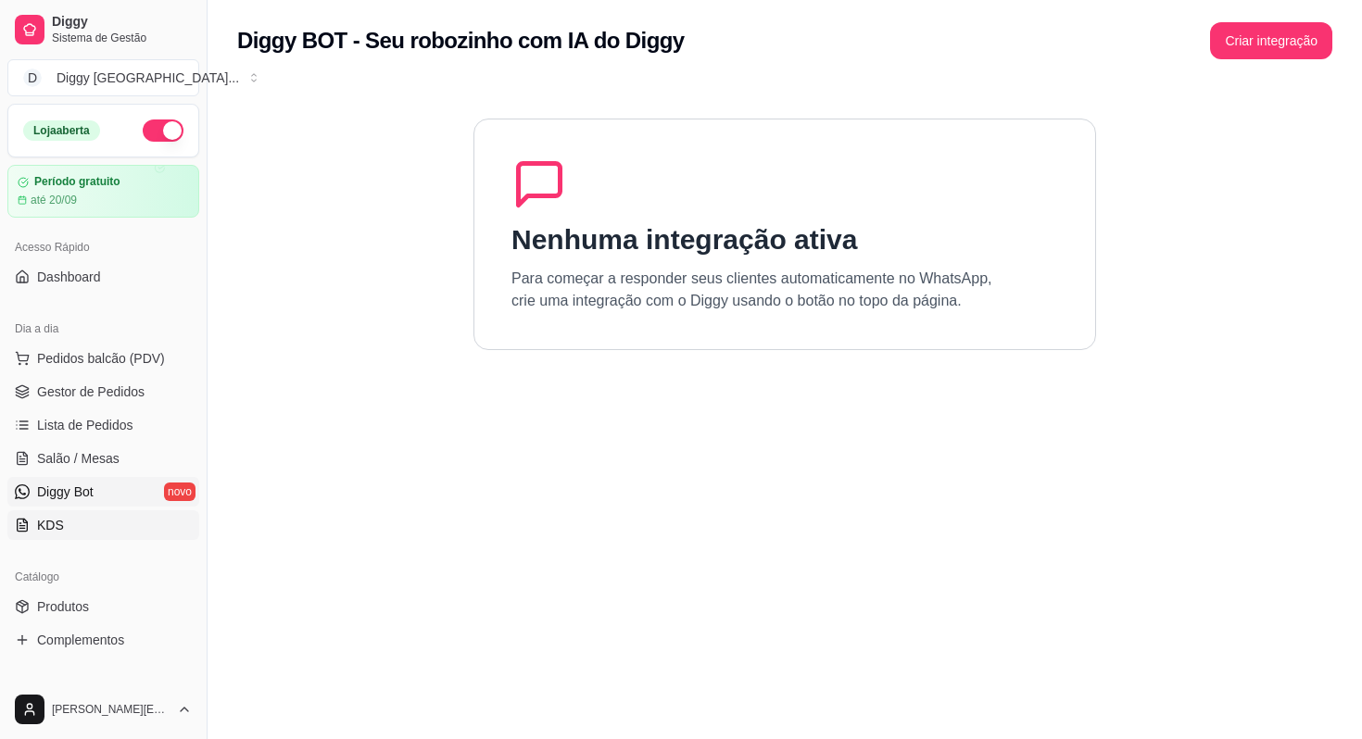 The image size is (1362, 739). Describe the element at coordinates (103, 30) in the screenshot. I see `a: DiggySistema de Gestão` at that location.